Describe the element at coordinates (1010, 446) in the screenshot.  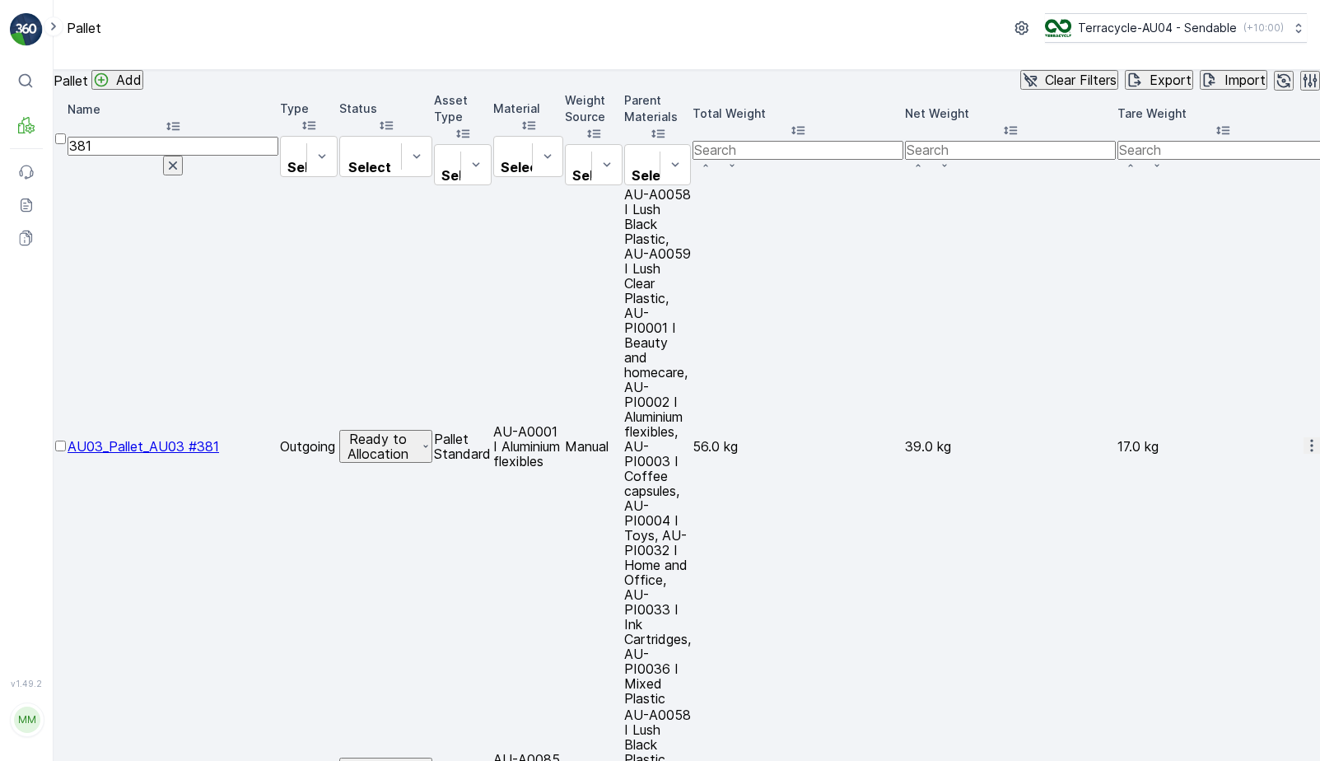
I see `td: 39.0 kg` at that location.